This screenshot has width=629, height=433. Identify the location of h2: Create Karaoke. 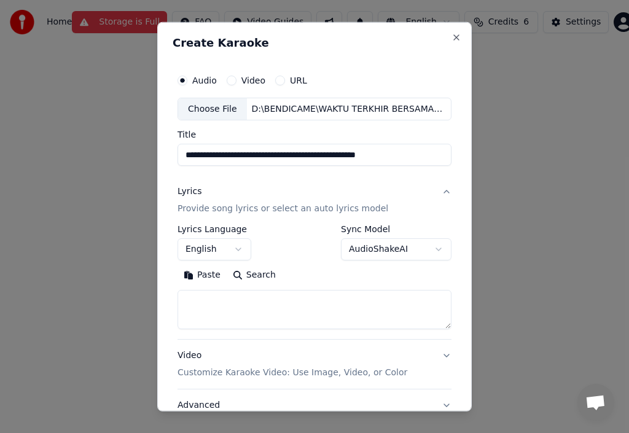
(314, 42).